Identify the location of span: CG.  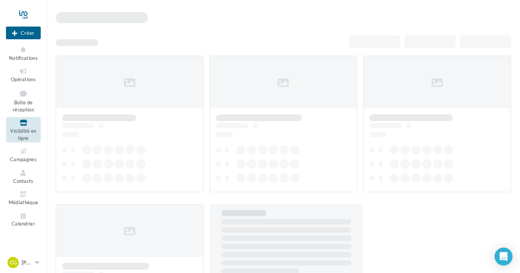
(13, 262).